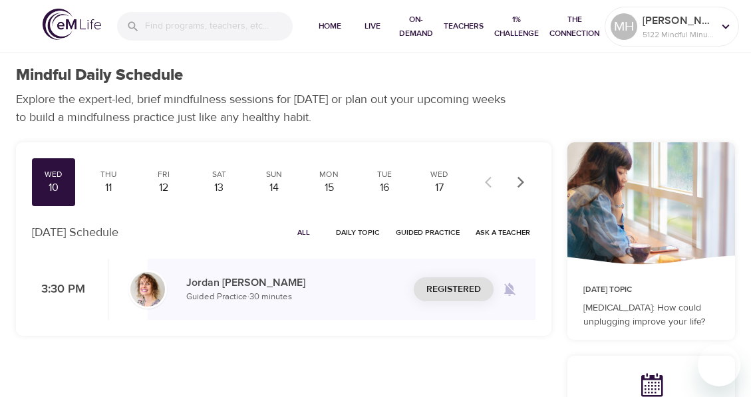 The height and width of the screenshot is (397, 751). Describe the element at coordinates (373, 26) in the screenshot. I see `span: Live` at that location.